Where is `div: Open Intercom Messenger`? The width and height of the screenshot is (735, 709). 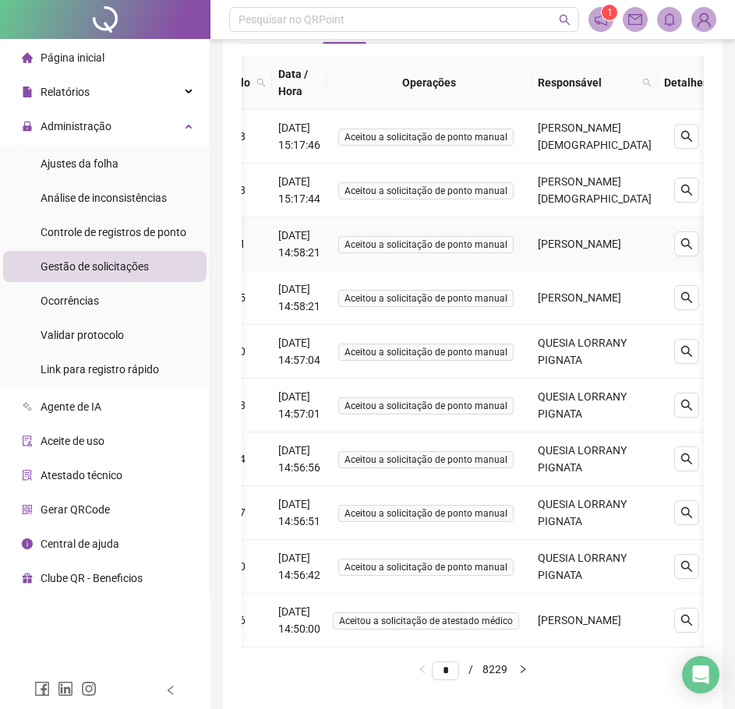 div: Open Intercom Messenger is located at coordinates (700, 675).